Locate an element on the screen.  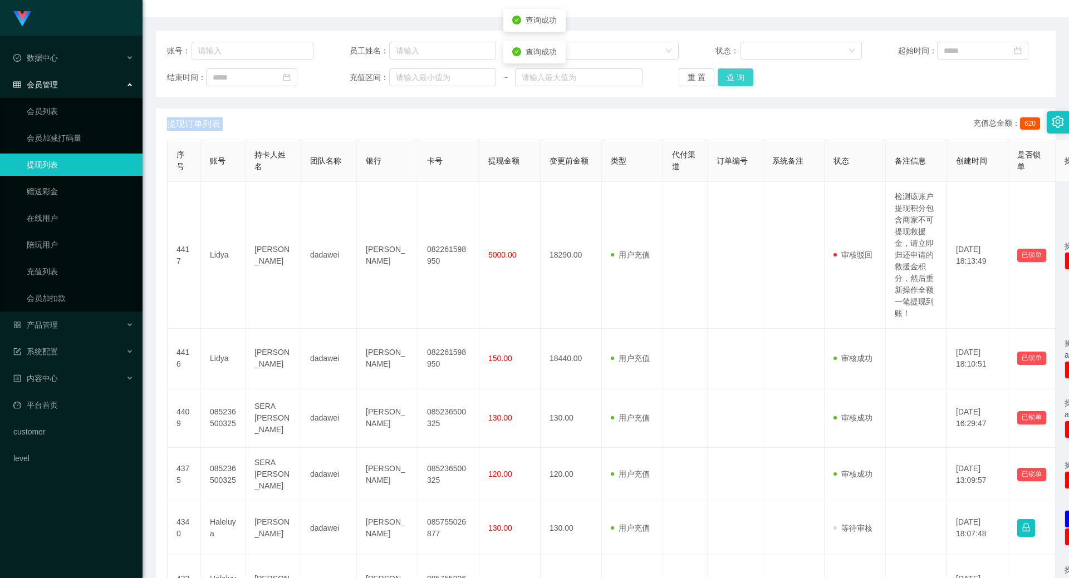
span: 提现订单列表 is located at coordinates (194, 124).